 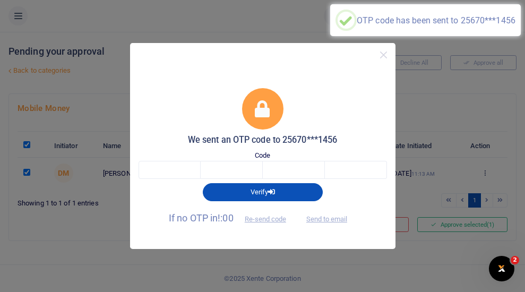 What do you see at coordinates (515, 260) in the screenshot?
I see `span: 2` at bounding box center [515, 260].